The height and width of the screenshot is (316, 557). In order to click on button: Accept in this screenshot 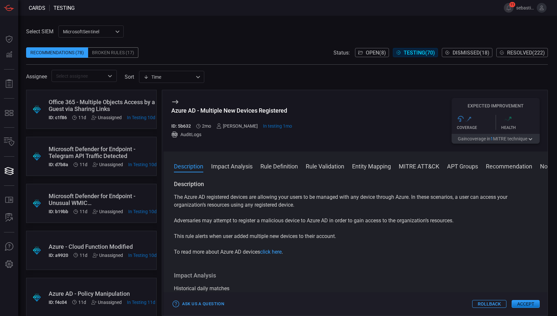, I will do `click(526, 304)`.